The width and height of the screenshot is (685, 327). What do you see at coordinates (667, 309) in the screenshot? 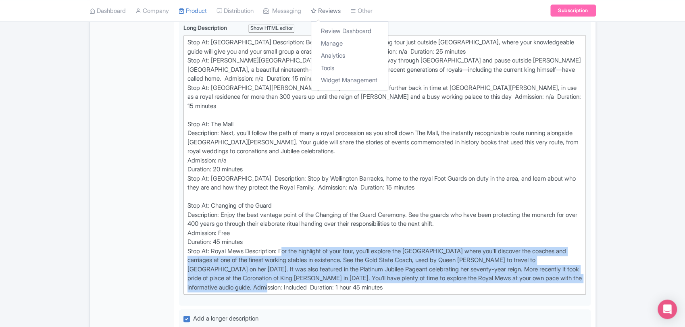
I see `div: Open Intercom Messenger` at bounding box center [667, 309].